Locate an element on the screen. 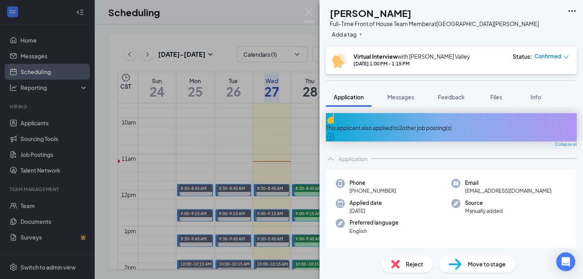 This screenshot has height=279, width=583. button: PlusAdd a tag is located at coordinates (347, 34).